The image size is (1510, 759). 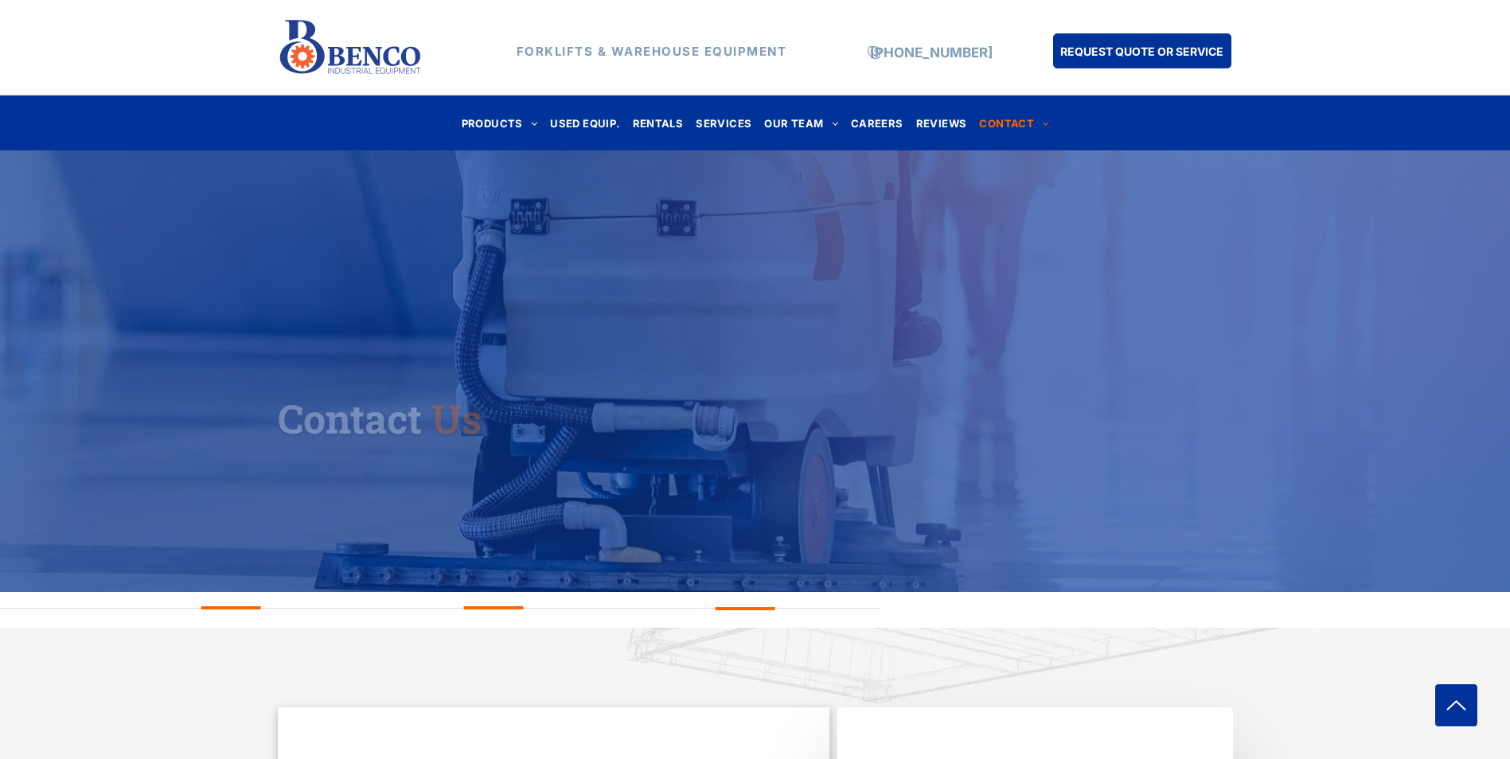 What do you see at coordinates (349, 419) in the screenshot?
I see `span: Contact` at bounding box center [349, 419].